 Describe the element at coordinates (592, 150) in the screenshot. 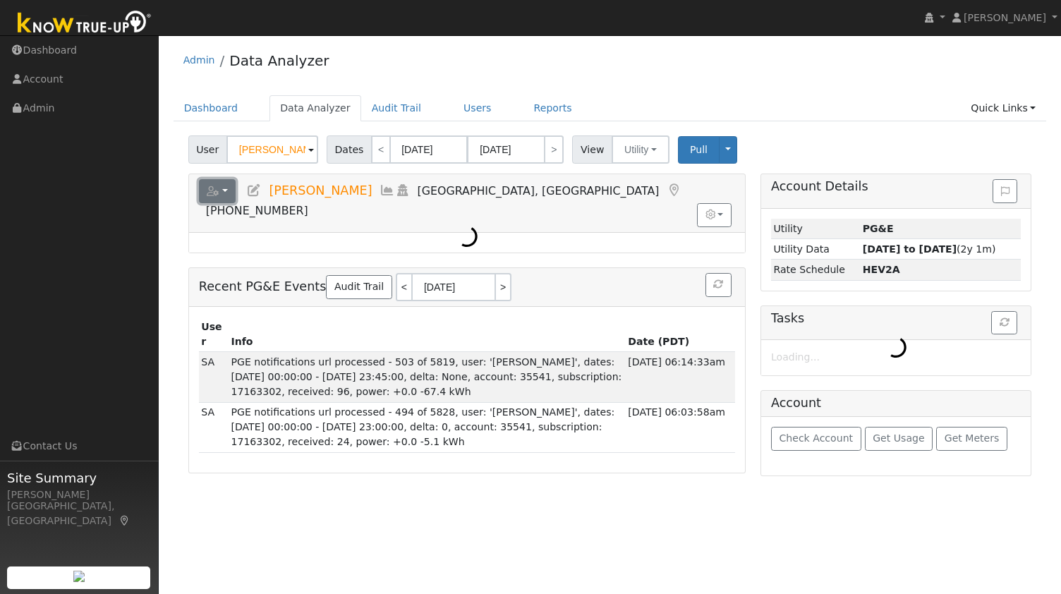

I see `span: View` at that location.